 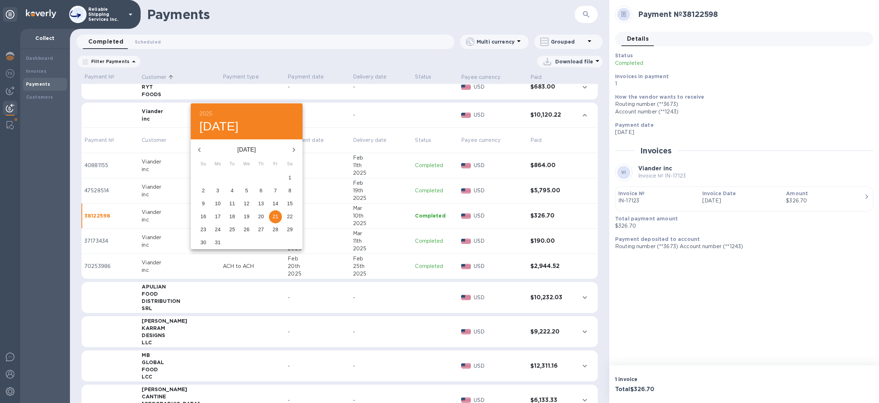 I want to click on button: 18, so click(x=232, y=217).